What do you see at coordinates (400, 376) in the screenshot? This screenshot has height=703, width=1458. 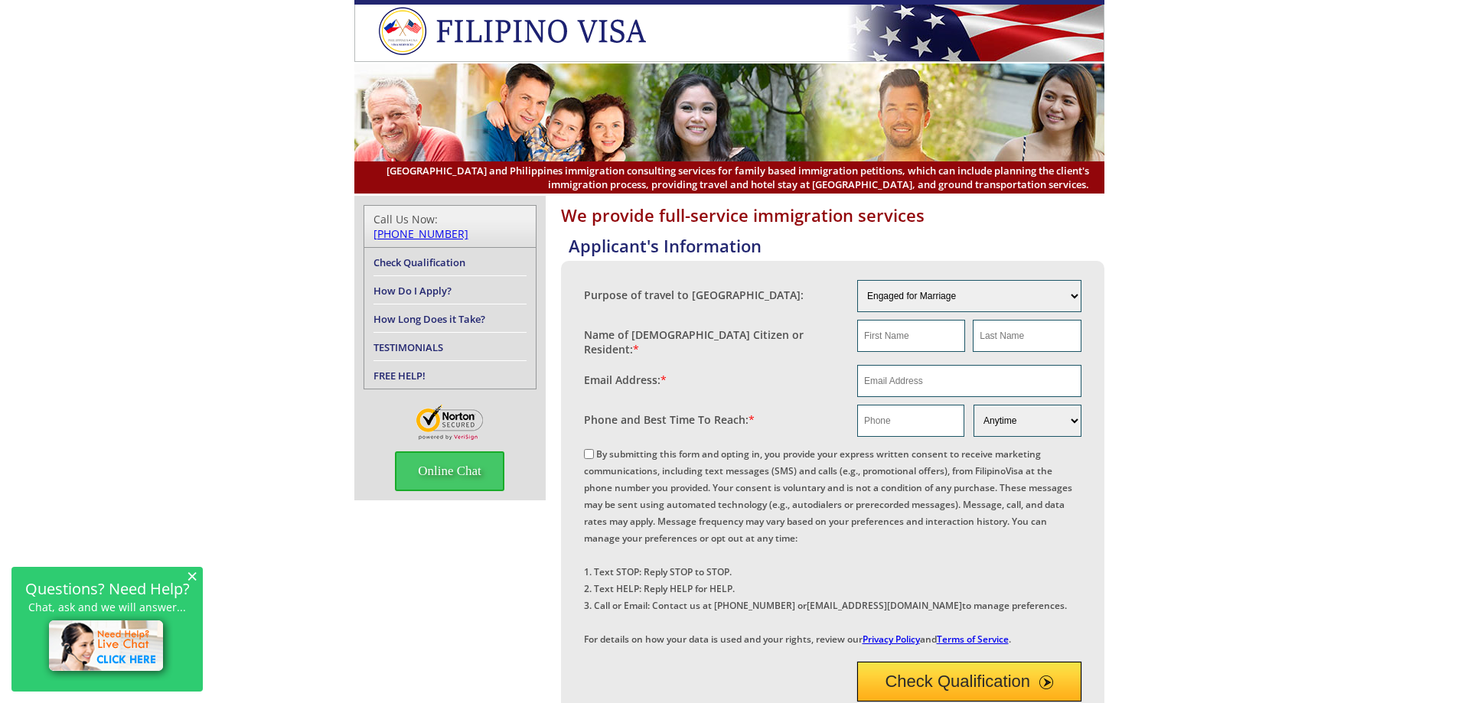 I see `a: FREE HELP!` at bounding box center [400, 376].